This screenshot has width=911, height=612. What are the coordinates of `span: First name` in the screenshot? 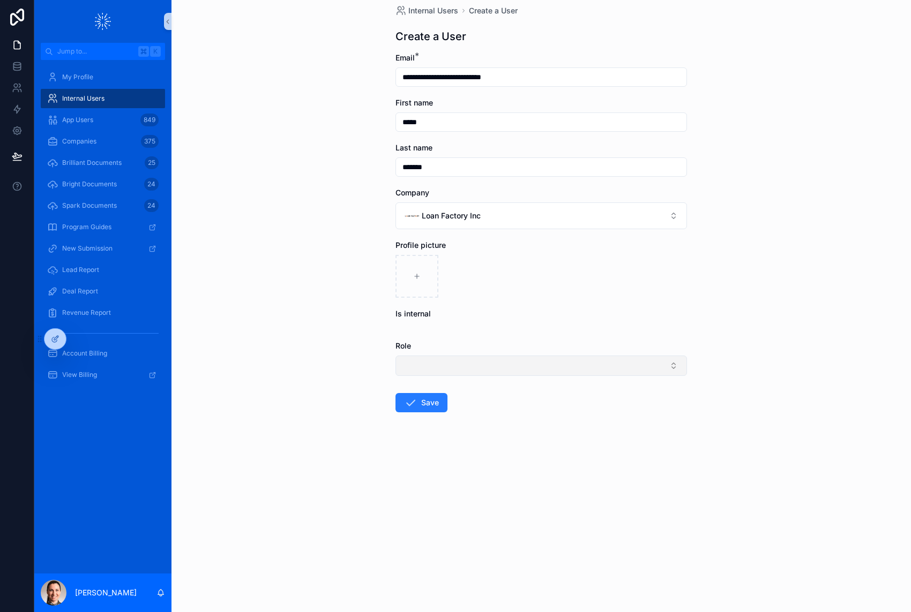 It's located at (414, 102).